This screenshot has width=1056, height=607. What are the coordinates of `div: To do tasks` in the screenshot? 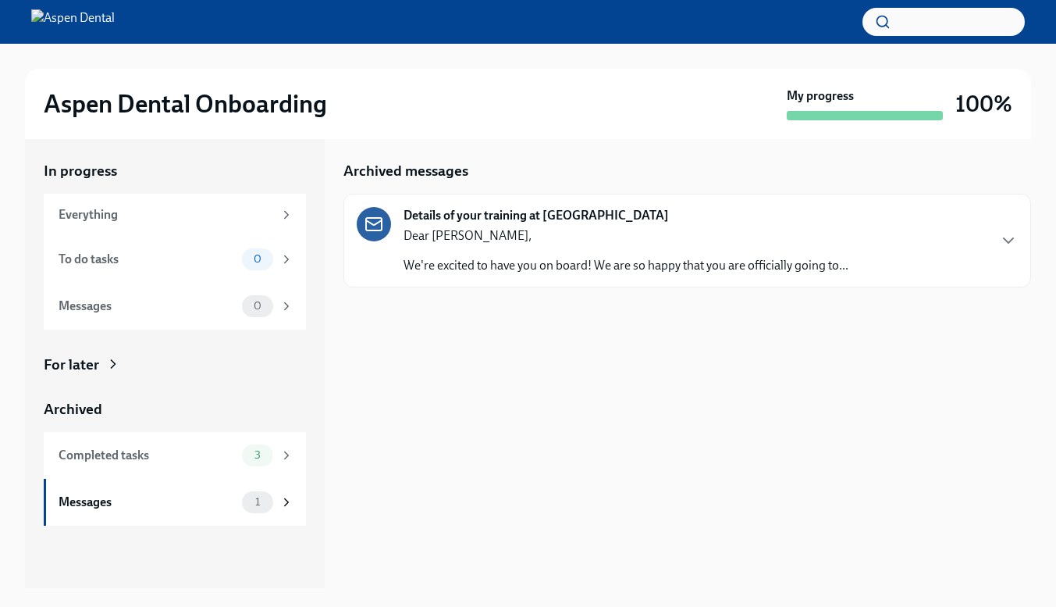 It's located at (147, 259).